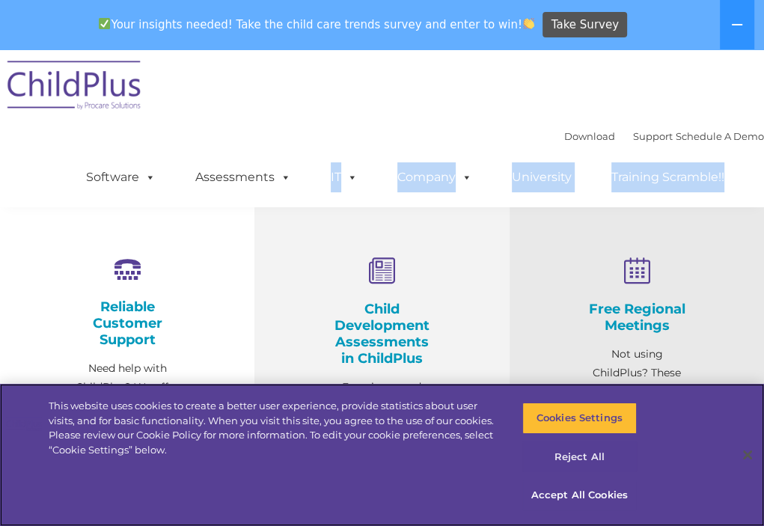  I want to click on a: IT, so click(344, 177).